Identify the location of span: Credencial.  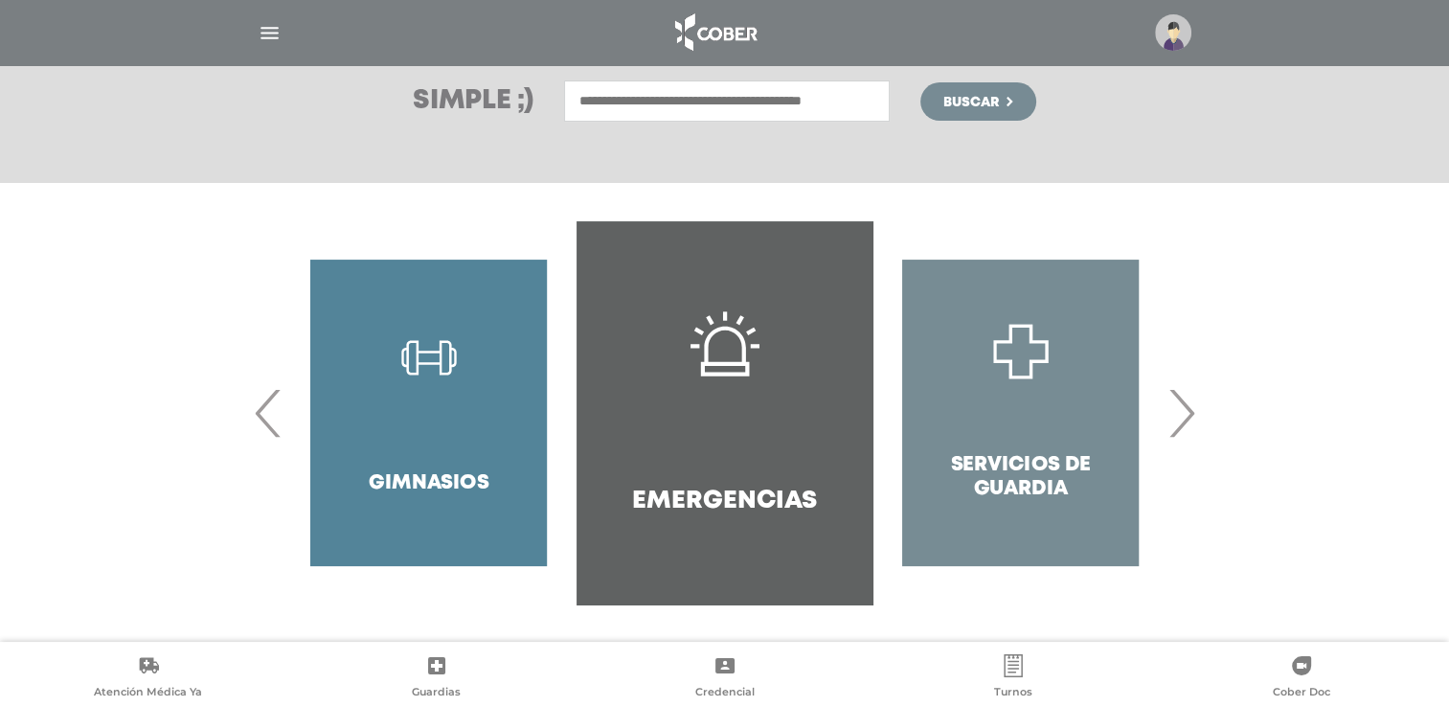
(725, 693).